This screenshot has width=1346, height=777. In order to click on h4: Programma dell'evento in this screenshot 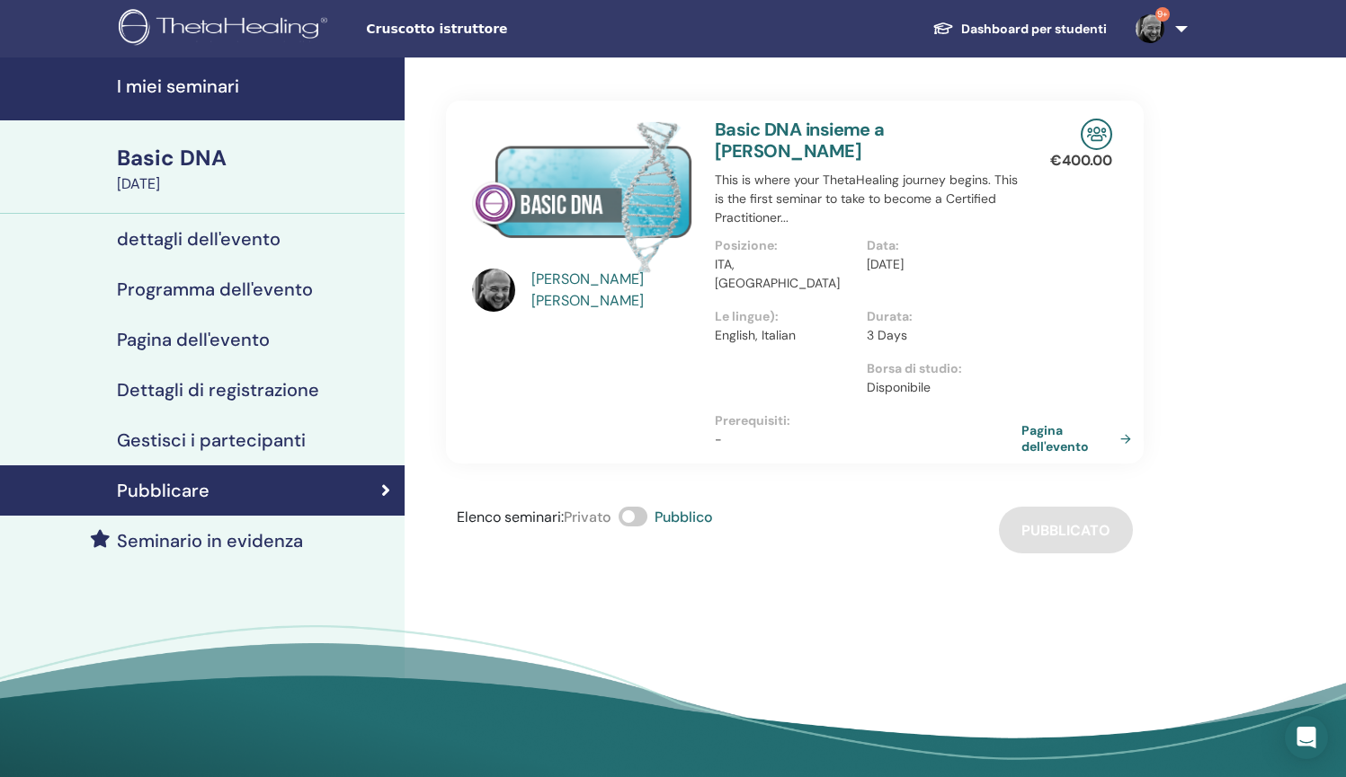, I will do `click(215, 289)`.